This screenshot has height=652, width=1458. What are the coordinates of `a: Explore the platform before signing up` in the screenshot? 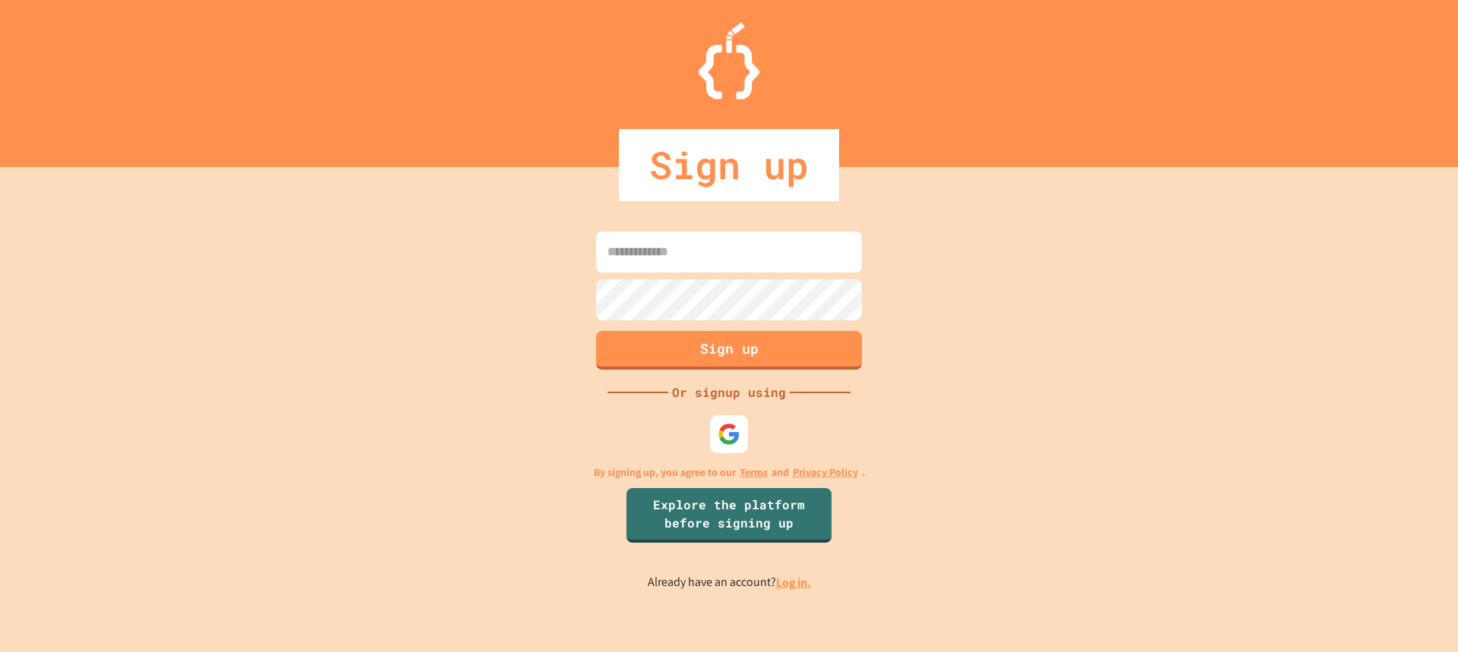 It's located at (729, 516).